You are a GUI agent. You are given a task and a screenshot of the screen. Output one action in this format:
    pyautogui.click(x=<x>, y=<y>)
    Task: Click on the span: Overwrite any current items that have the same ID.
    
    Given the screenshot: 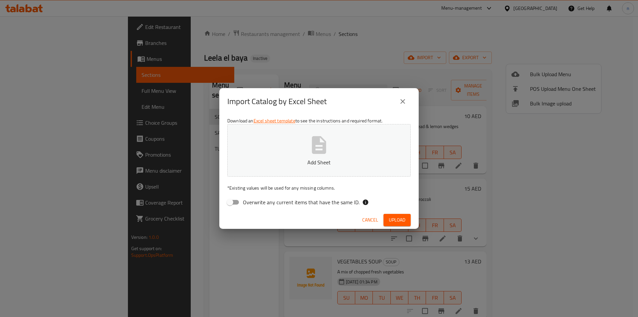 What is the action you would take?
    pyautogui.click(x=301, y=202)
    